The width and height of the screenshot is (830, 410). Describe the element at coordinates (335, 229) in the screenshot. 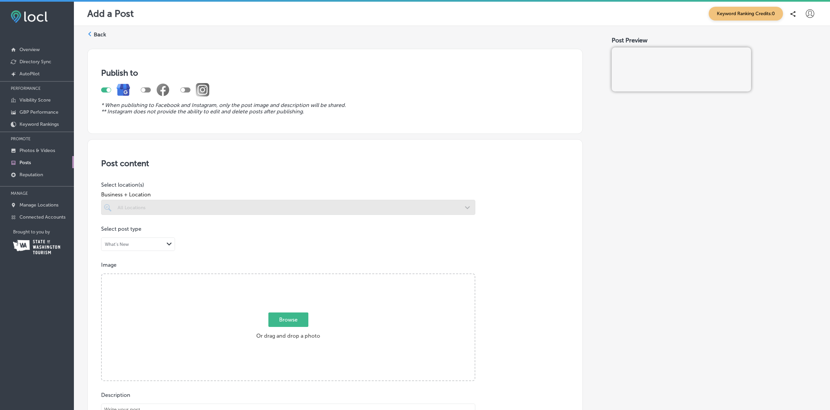

I see `p: Select post type` at that location.